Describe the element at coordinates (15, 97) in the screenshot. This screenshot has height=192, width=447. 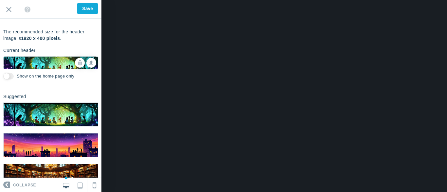
I see `h6: Suggested` at that location.